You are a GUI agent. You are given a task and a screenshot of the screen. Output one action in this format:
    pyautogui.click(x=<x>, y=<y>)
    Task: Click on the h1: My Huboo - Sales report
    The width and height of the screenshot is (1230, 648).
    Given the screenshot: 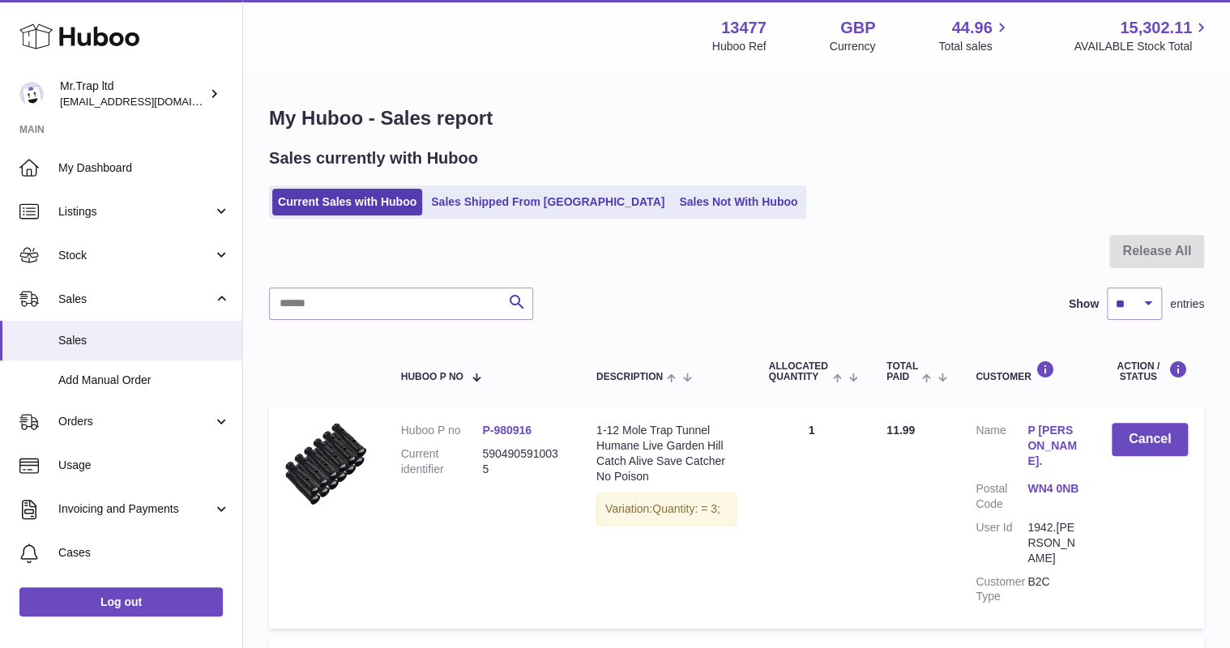 What is the action you would take?
    pyautogui.click(x=737, y=118)
    